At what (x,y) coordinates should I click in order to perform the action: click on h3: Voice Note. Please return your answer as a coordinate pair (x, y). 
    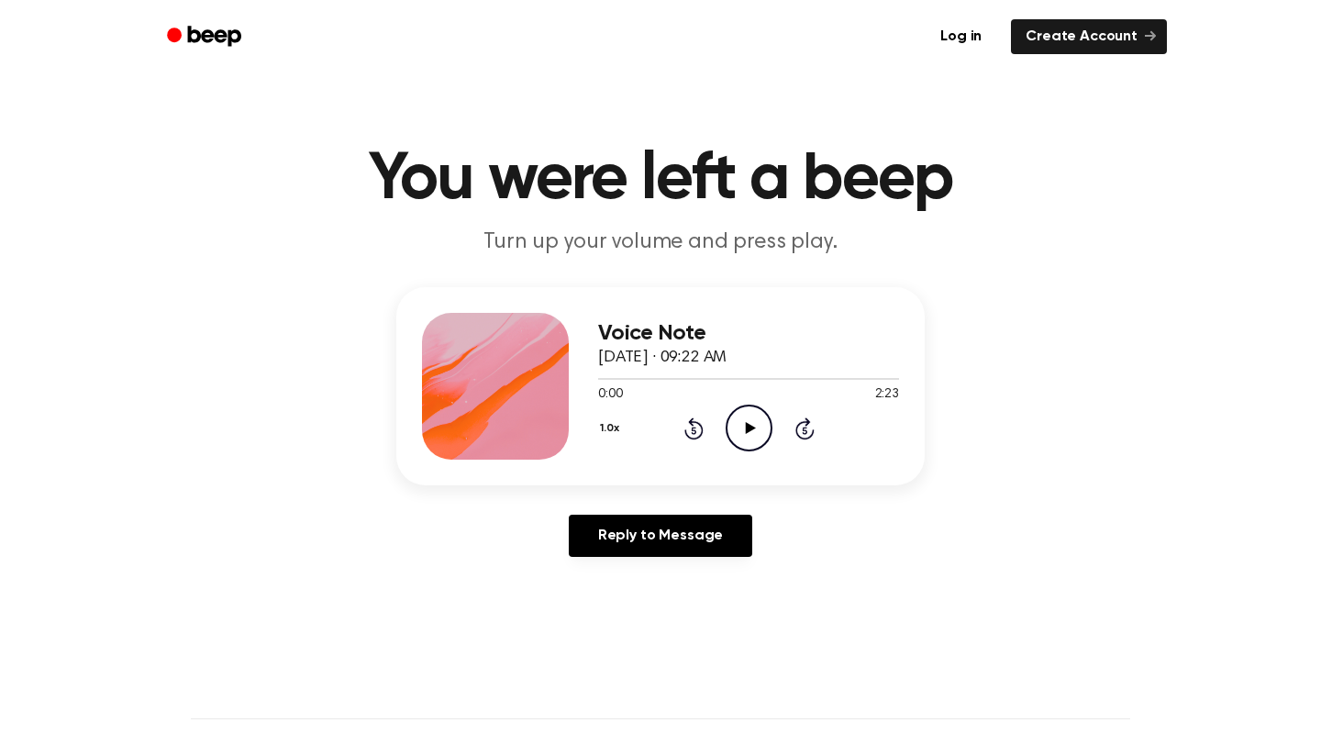
    Looking at the image, I should click on (749, 333).